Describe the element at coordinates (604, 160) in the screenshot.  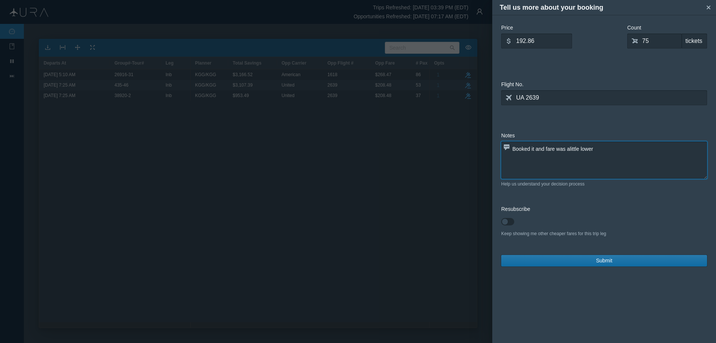
I see `textarea: Booked it and fare was alittle lower` at that location.